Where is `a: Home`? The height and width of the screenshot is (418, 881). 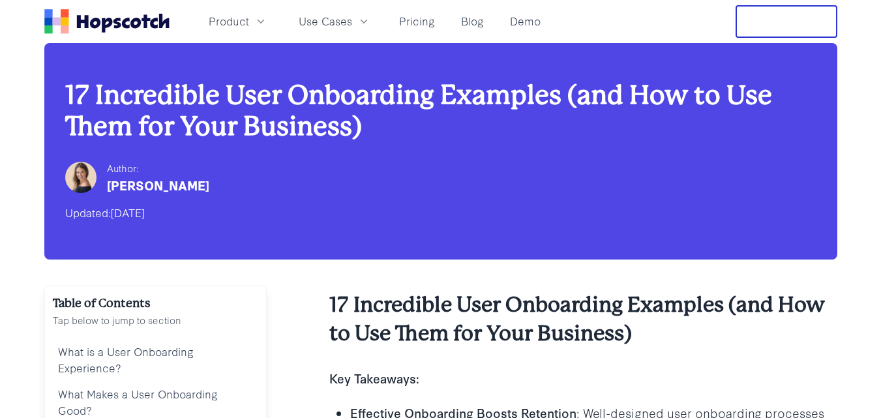 a: Home is located at coordinates (107, 22).